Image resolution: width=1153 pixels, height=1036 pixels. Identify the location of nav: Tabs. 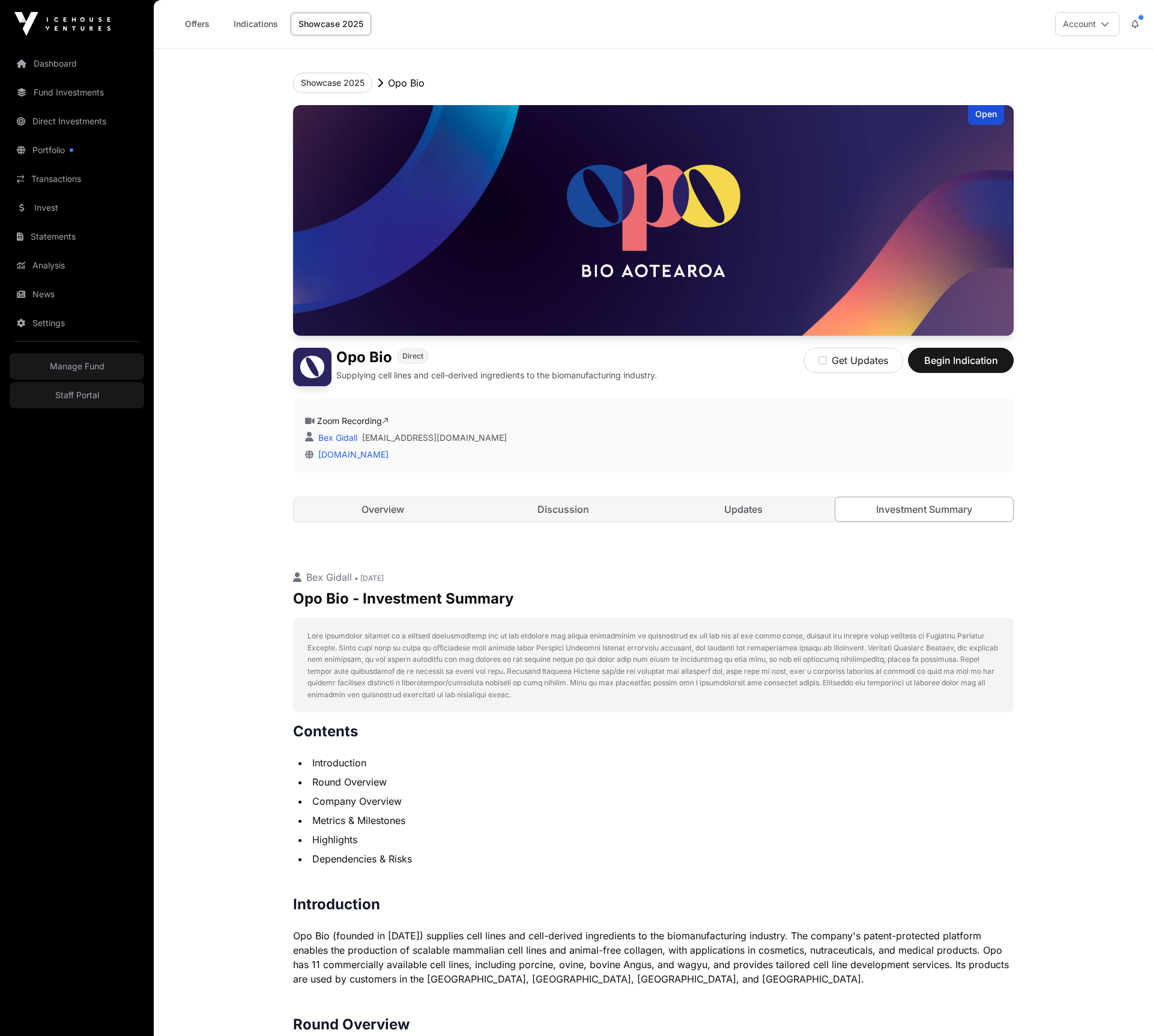
(653, 509).